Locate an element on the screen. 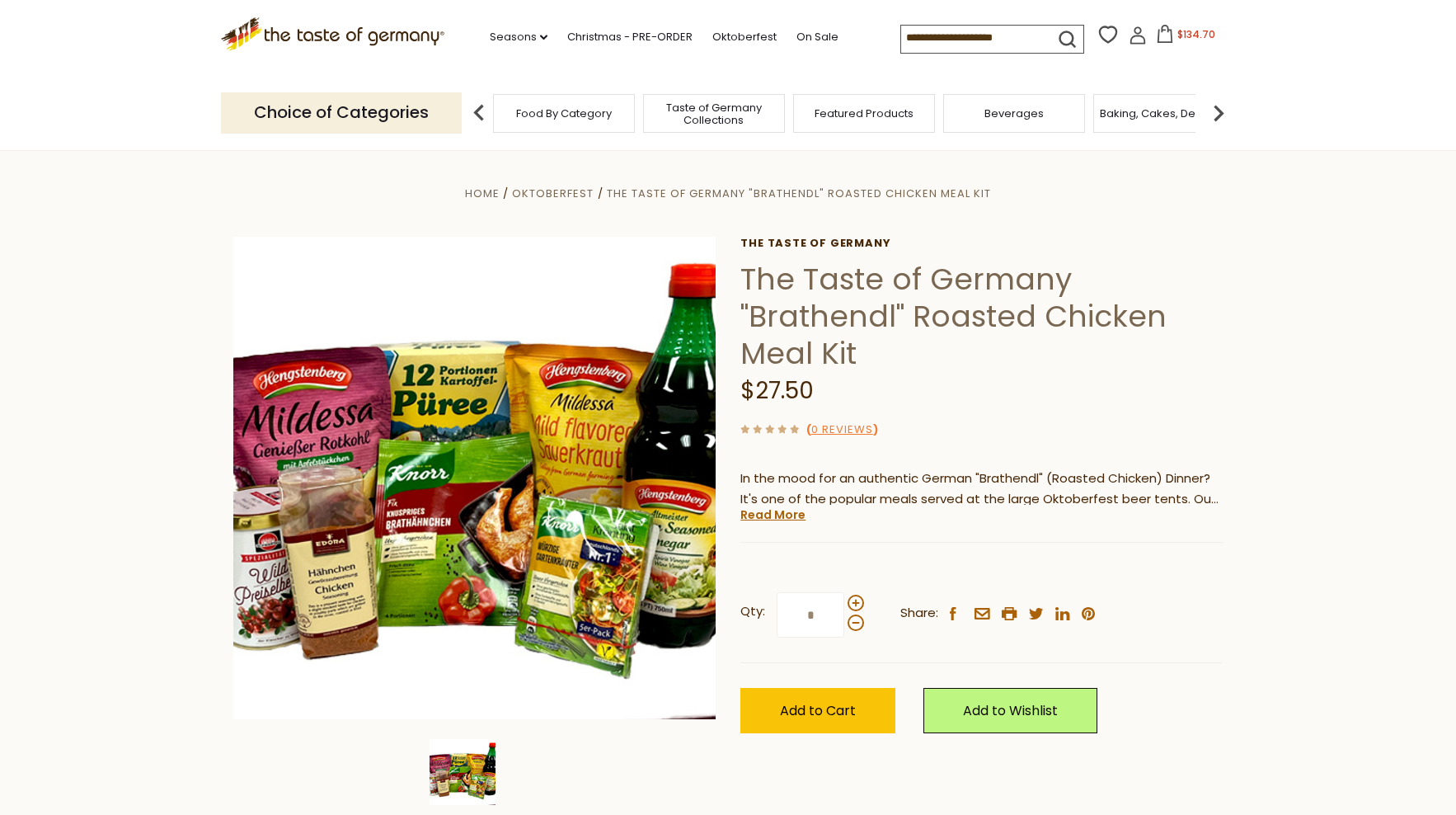  span: $27.50 is located at coordinates (777, 390).